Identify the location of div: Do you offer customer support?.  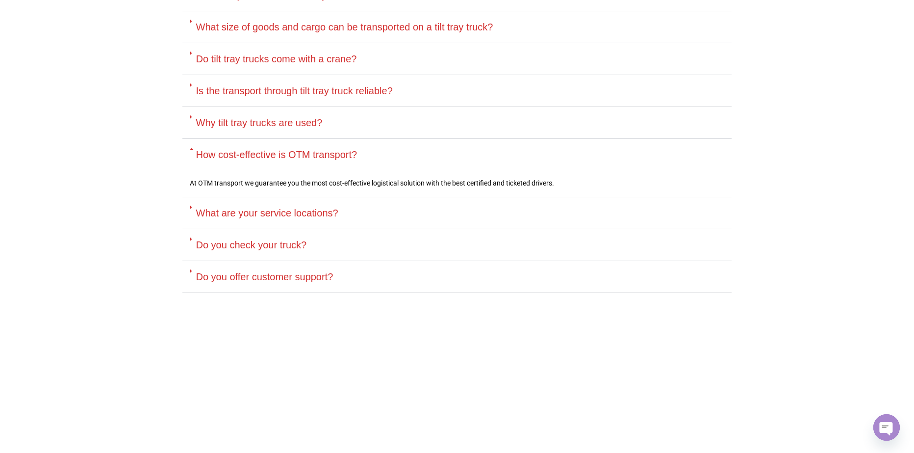
(457, 277).